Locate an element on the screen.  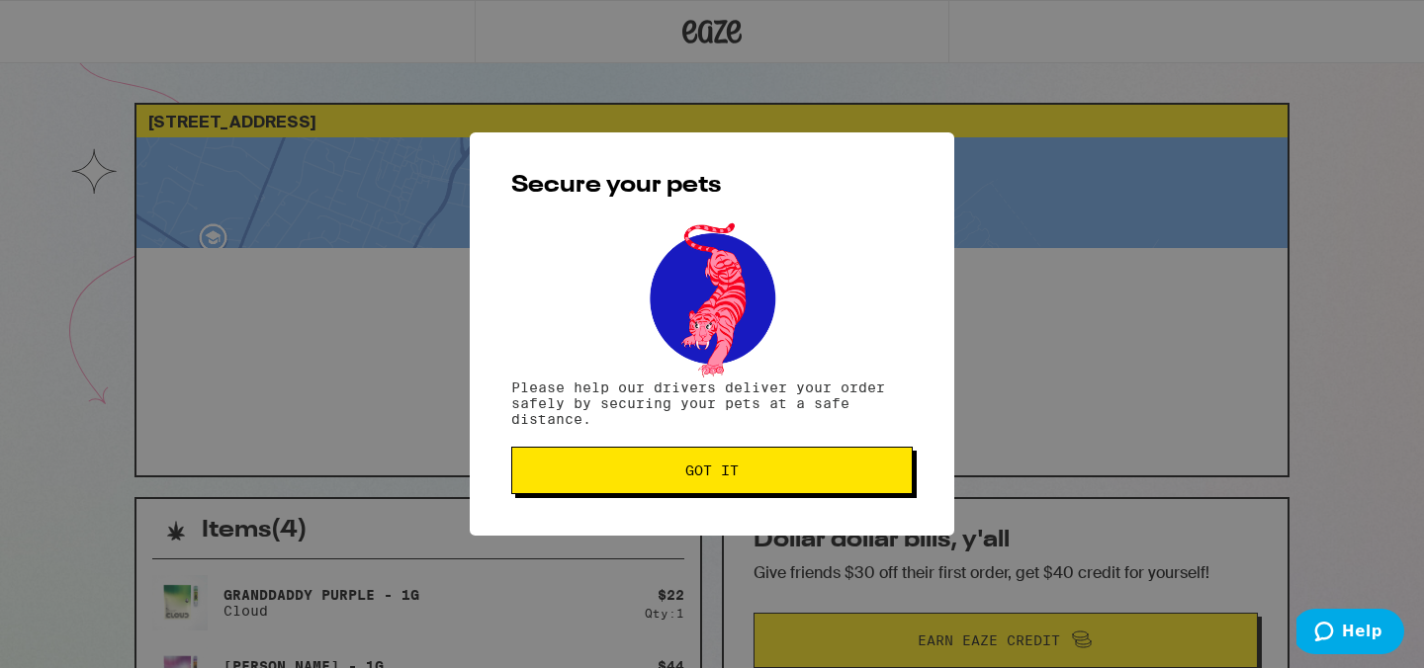
span: Help is located at coordinates (65, 23).